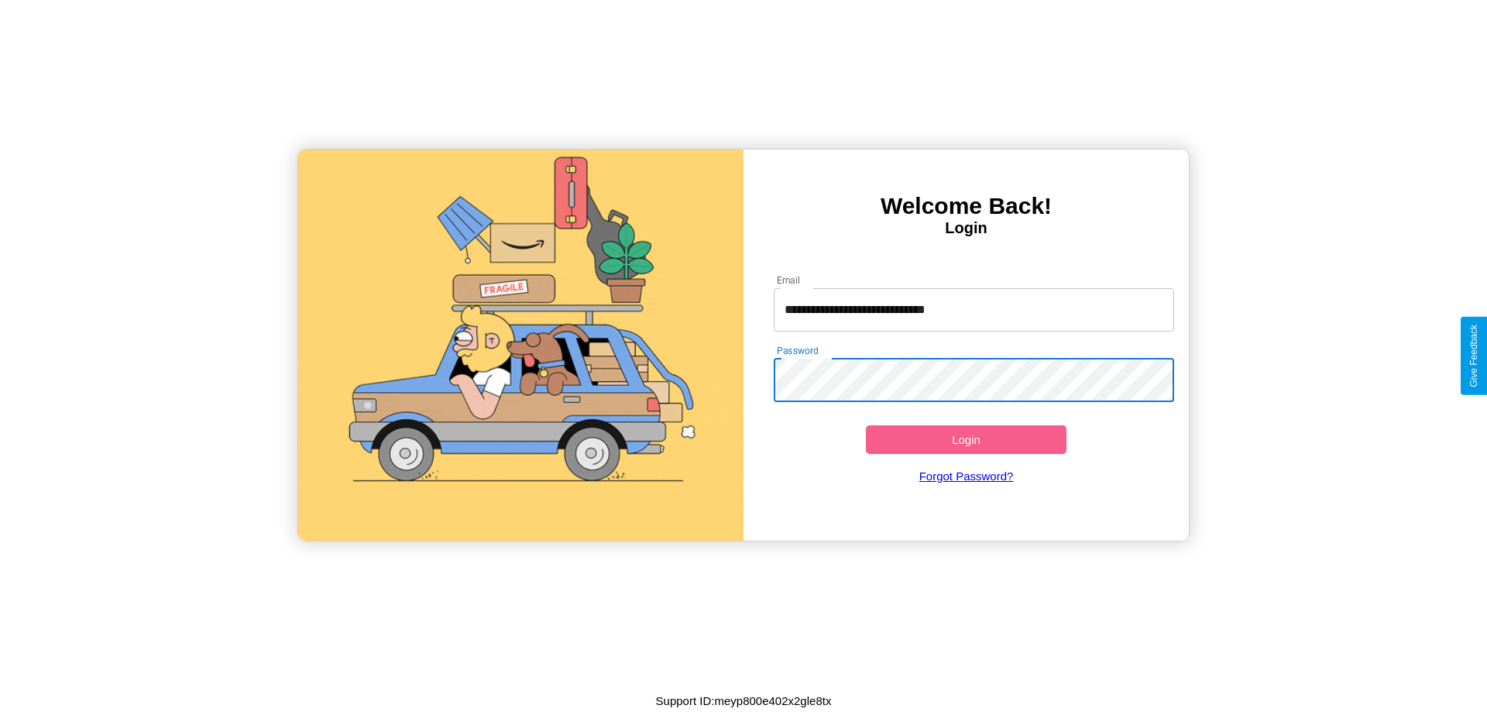 This screenshot has width=1487, height=712. I want to click on h4: Login, so click(966, 228).